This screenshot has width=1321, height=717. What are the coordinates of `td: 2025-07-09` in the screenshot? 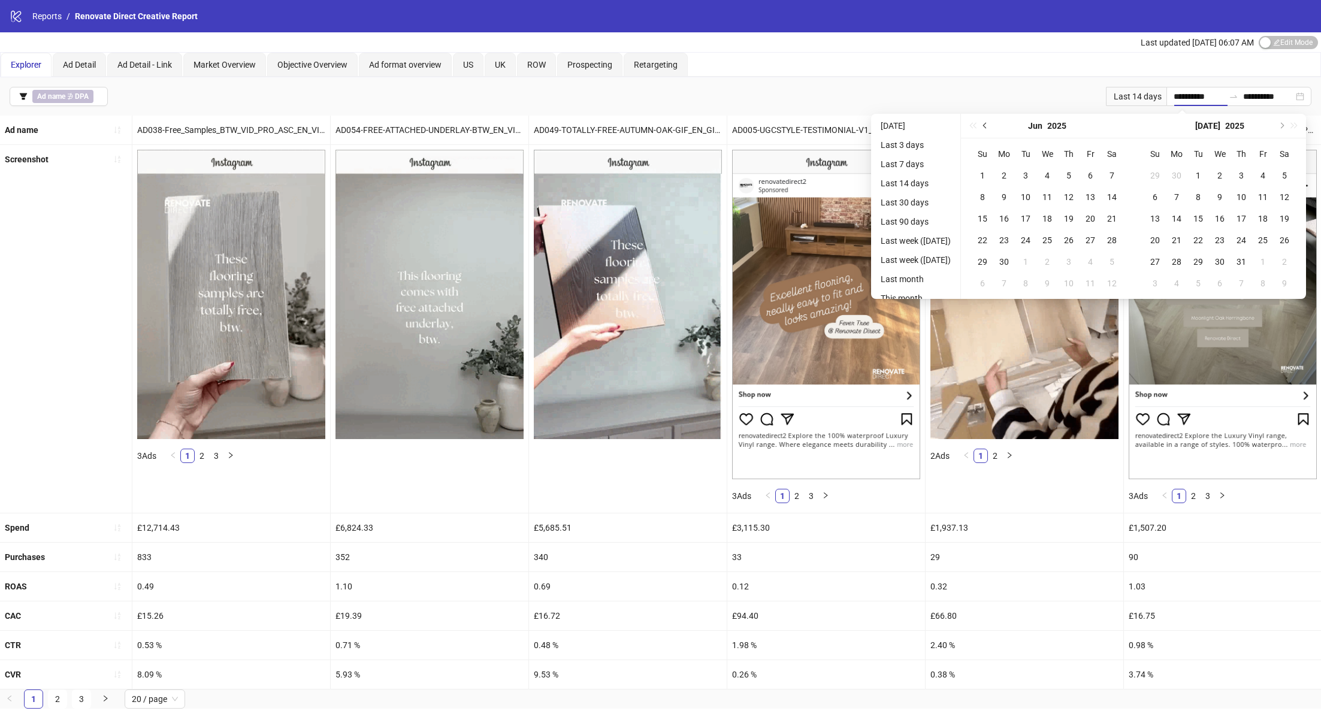 It's located at (1220, 197).